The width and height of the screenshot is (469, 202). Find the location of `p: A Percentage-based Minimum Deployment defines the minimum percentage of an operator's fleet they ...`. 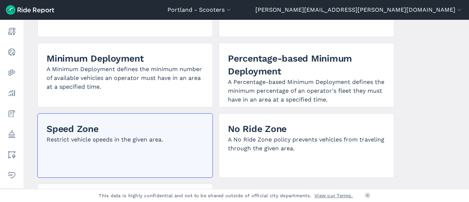

p: A Percentage-based Minimum Deployment defines the minimum percentage of an operator's fleet they ... is located at coordinates (307, 91).